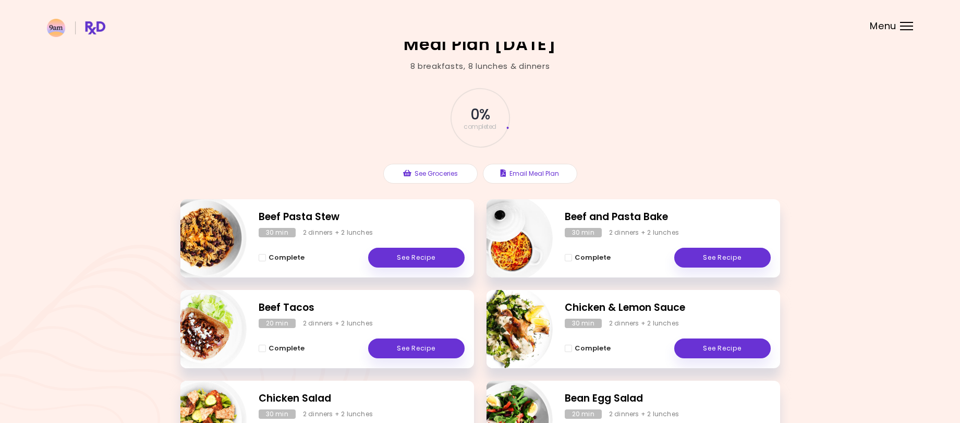 The height and width of the screenshot is (423, 960). I want to click on h2: Chicken & Lemon Sauce, so click(667, 308).